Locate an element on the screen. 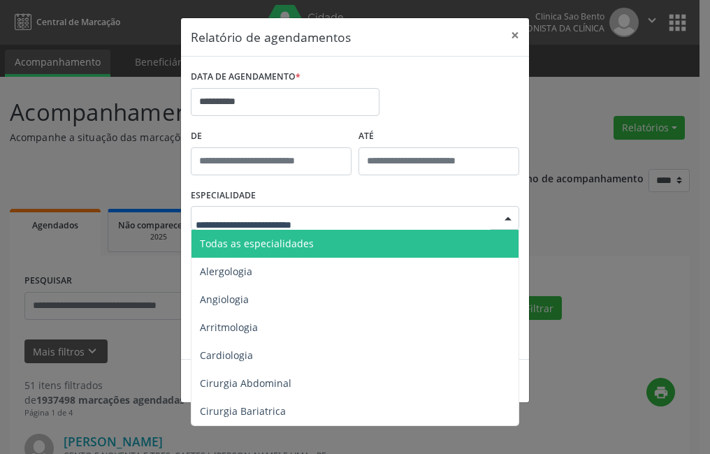 This screenshot has width=710, height=454. label: ESPECIALIDADE is located at coordinates (223, 196).